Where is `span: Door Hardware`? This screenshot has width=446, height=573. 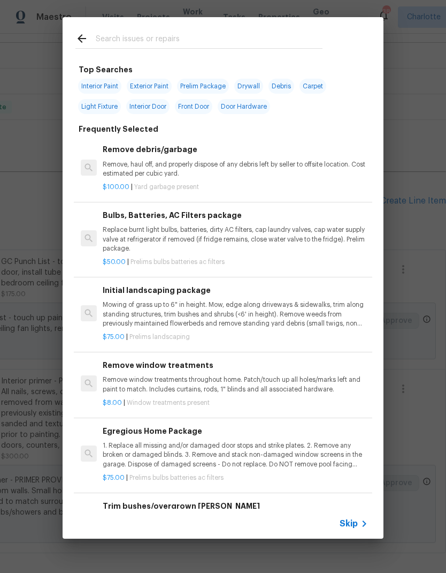 span: Door Hardware is located at coordinates (244, 107).